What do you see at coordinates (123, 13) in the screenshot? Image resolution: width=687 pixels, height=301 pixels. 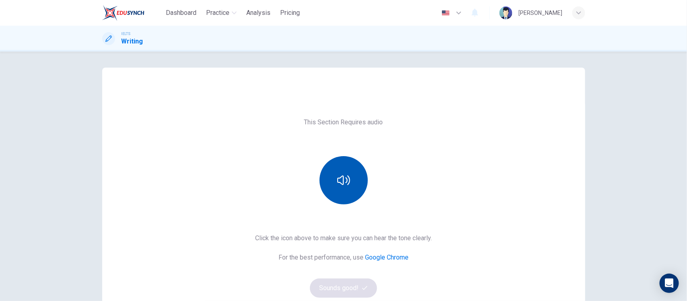 I see `img: EduSynch logo` at bounding box center [123, 13].